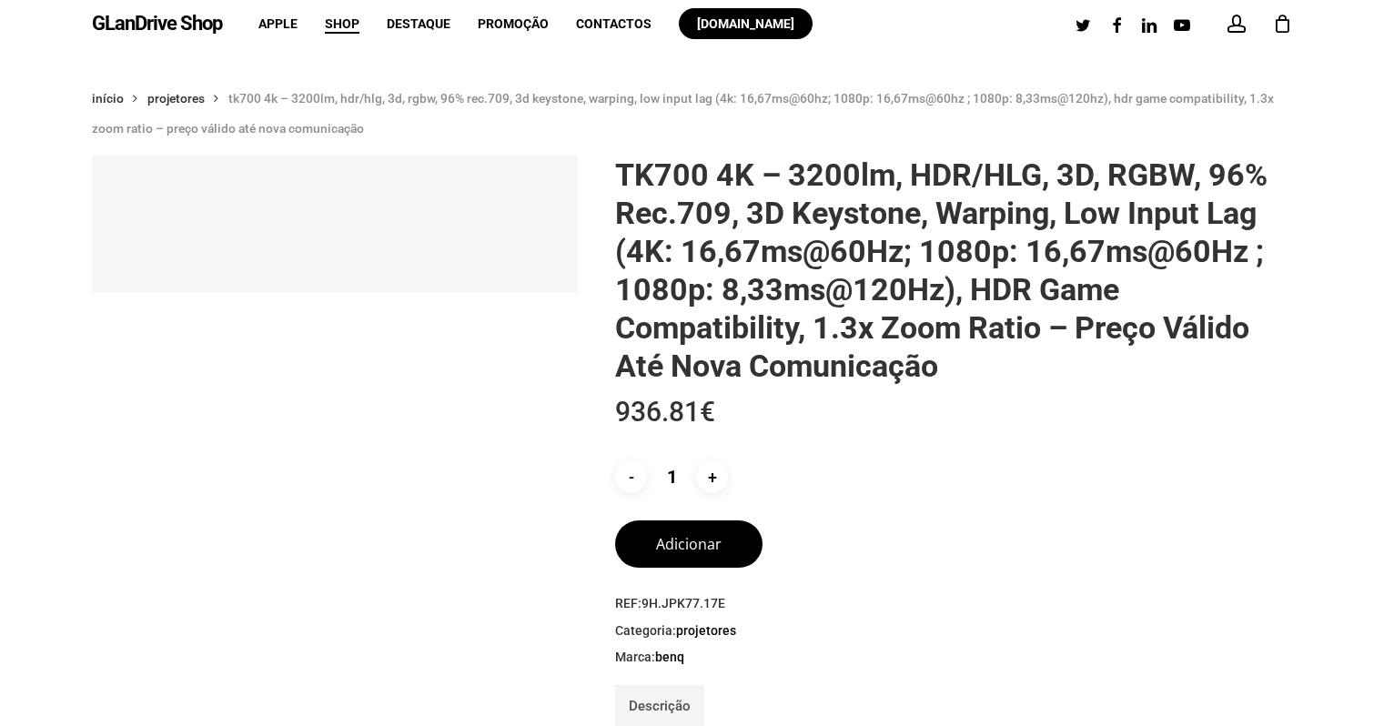 The width and height of the screenshot is (1384, 726). Describe the element at coordinates (278, 24) in the screenshot. I see `span: Apple` at that location.